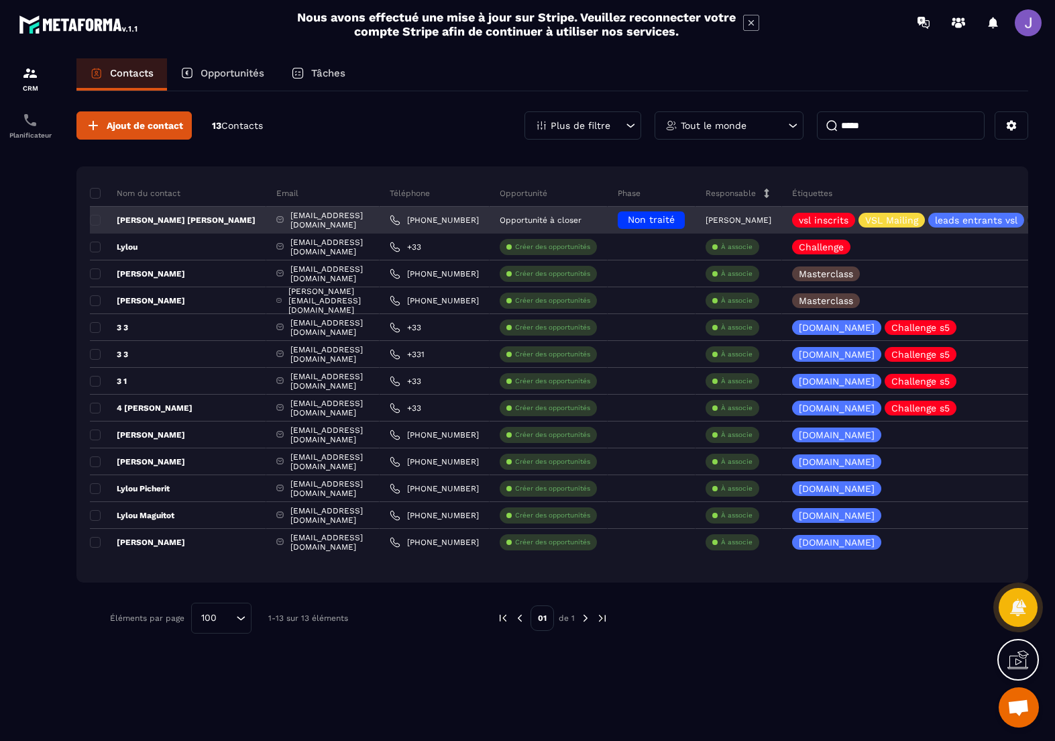 The image size is (1055, 741). Describe the element at coordinates (30, 78) in the screenshot. I see `a: formationformationCRM` at that location.